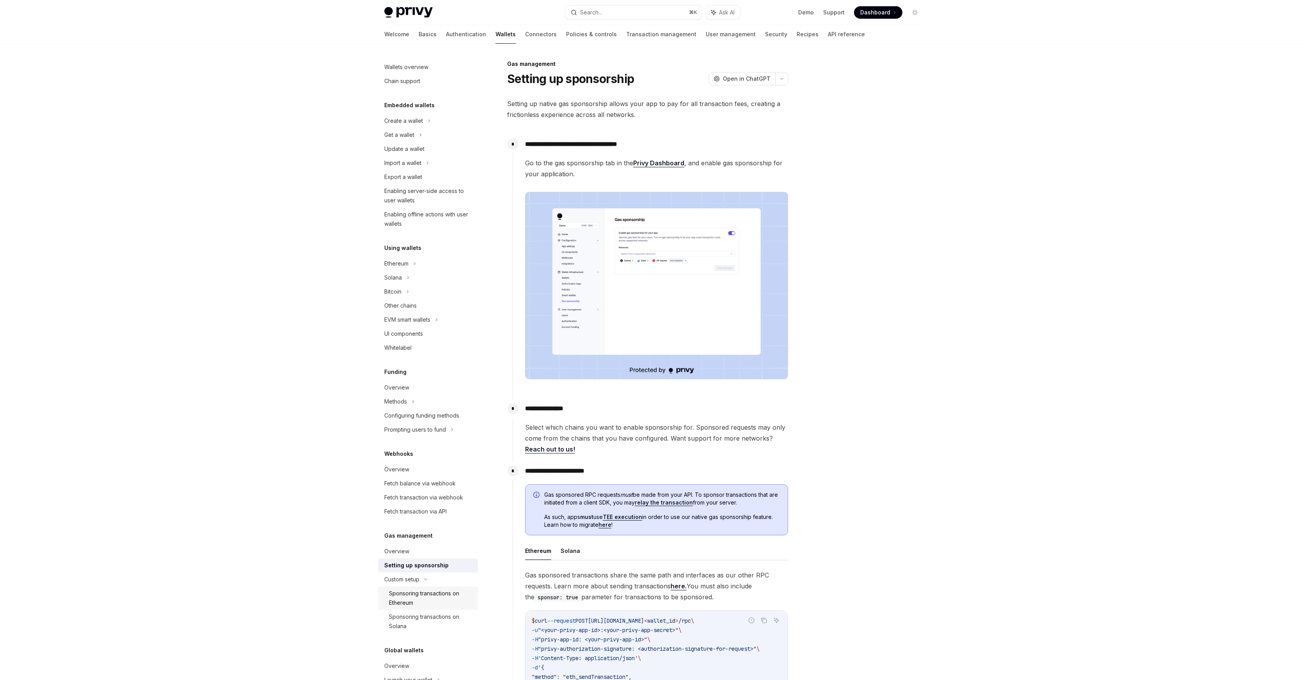  Describe the element at coordinates (466, 34) in the screenshot. I see `a: Authentication` at that location.